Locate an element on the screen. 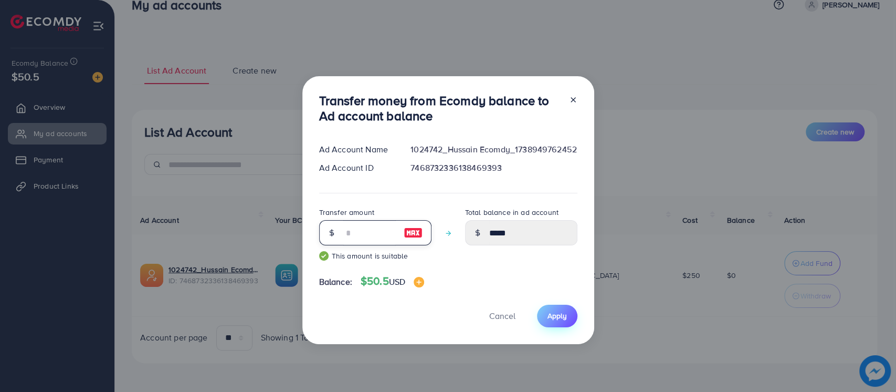 This screenshot has width=896, height=392. div: 7468732336138469393 is located at coordinates (493, 167).